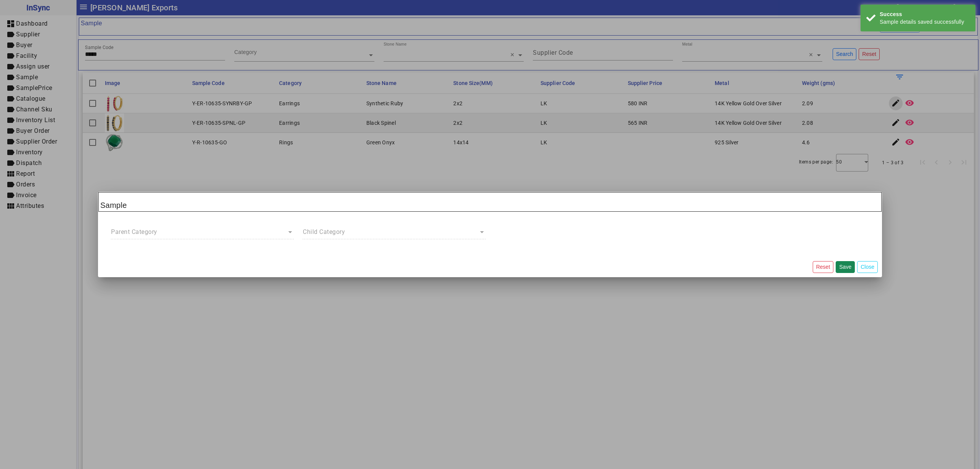 This screenshot has height=469, width=980. Describe the element at coordinates (924, 14) in the screenshot. I see `div: Success` at that location.